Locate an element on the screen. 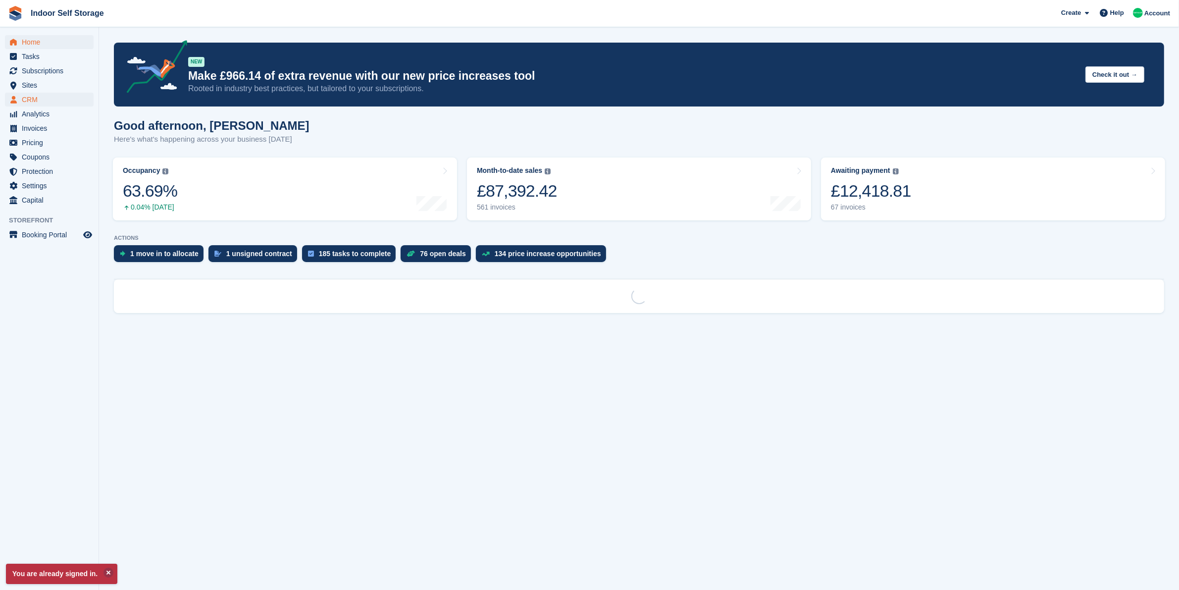 The width and height of the screenshot is (1179, 590). div: Month-to-date sales is located at coordinates (510, 170).